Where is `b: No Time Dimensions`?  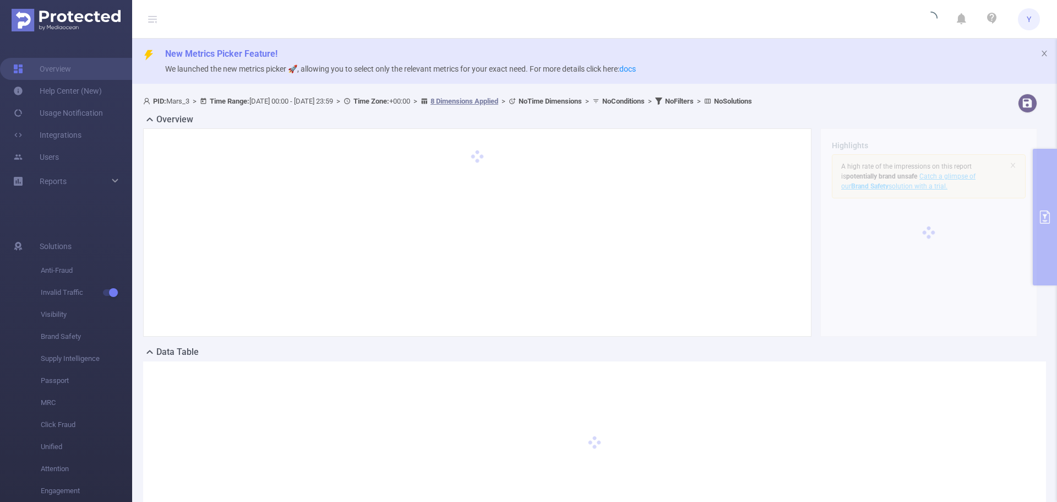
b: No Time Dimensions is located at coordinates (550, 101).